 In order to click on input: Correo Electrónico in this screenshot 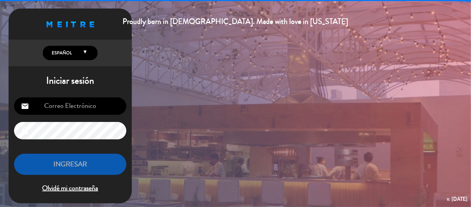, I will do `click(70, 106)`.